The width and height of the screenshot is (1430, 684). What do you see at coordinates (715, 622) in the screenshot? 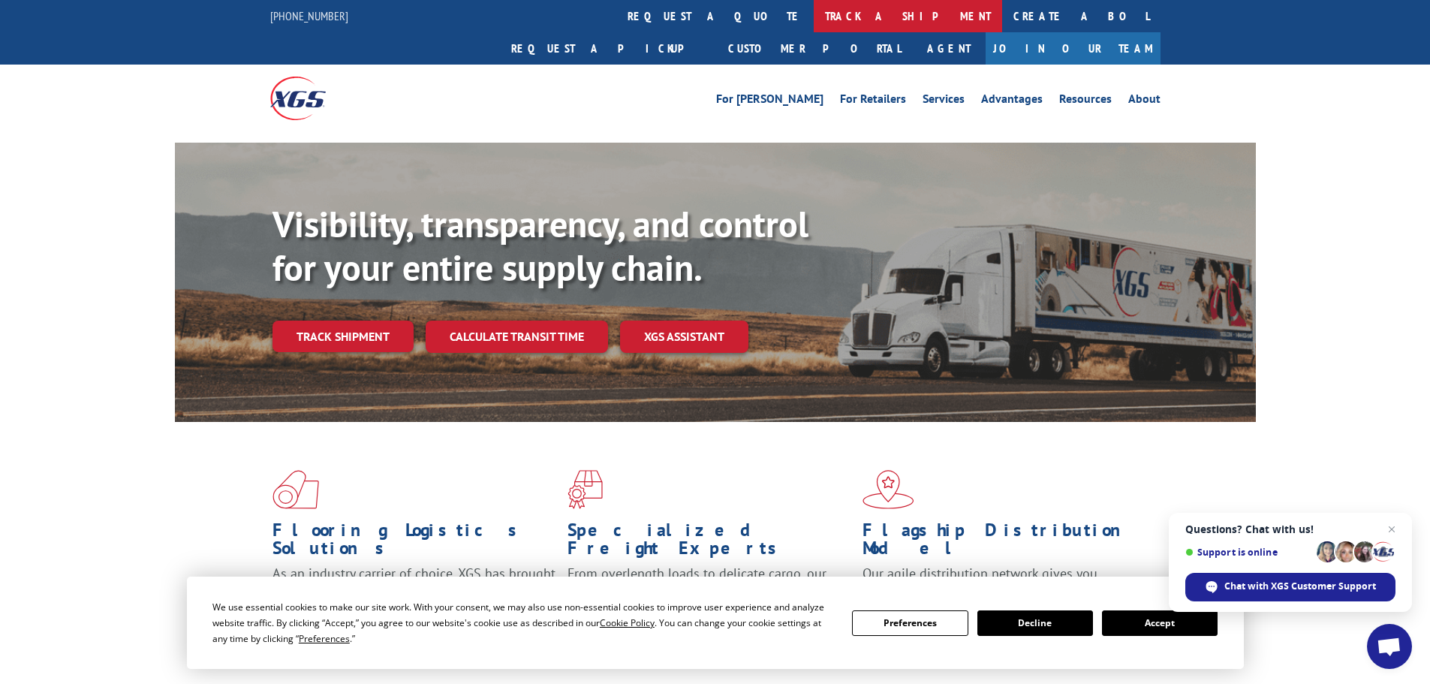
I see `div: Cookie Consent Prompt` at bounding box center [715, 622].